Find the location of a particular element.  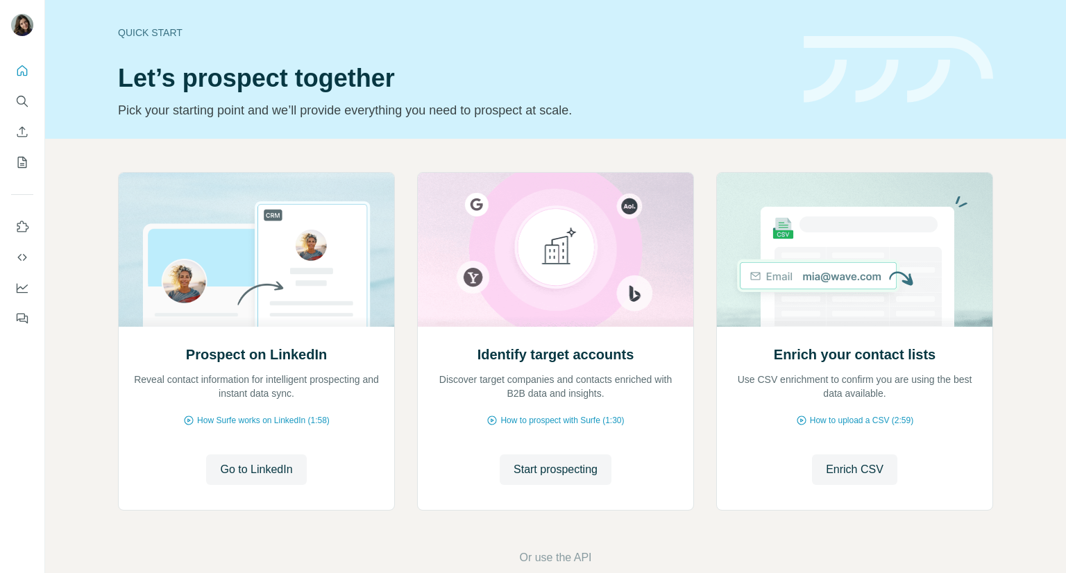

h2: Prospect on LinkedIn is located at coordinates (256, 355).